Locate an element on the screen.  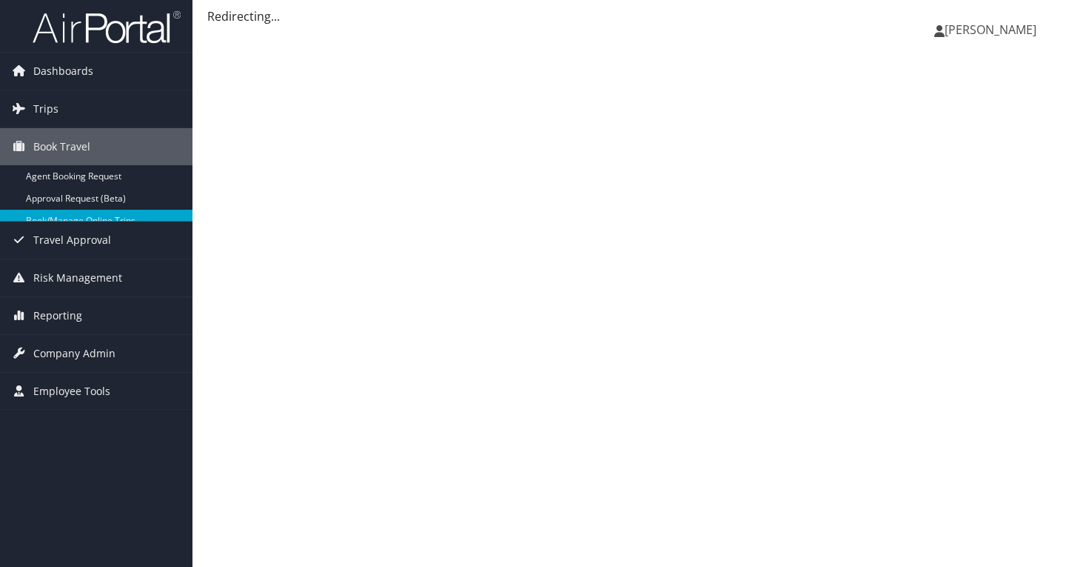
span: Company Admin is located at coordinates (74, 353).